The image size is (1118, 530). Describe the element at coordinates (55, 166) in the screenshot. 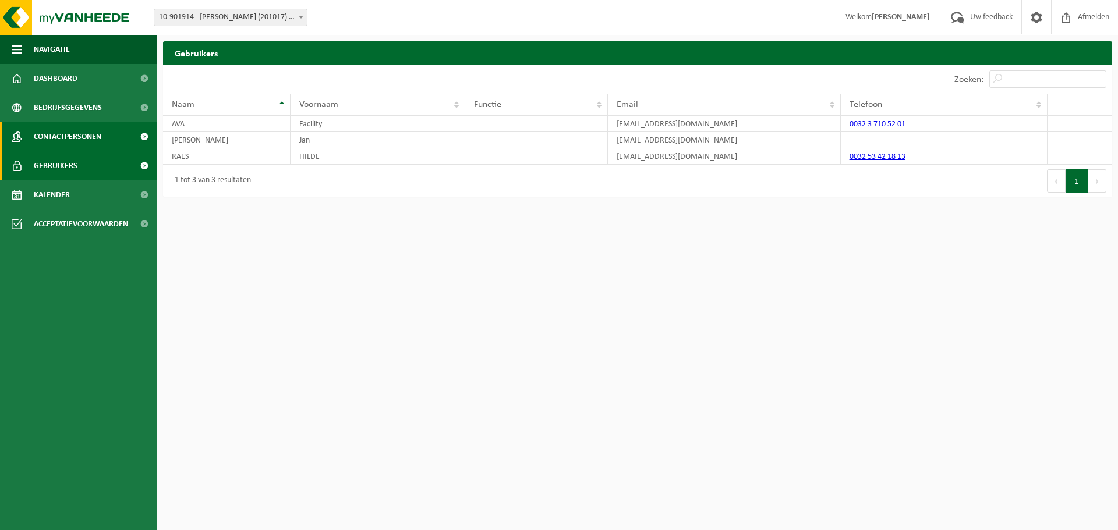

I see `span: Gebruikers` at that location.